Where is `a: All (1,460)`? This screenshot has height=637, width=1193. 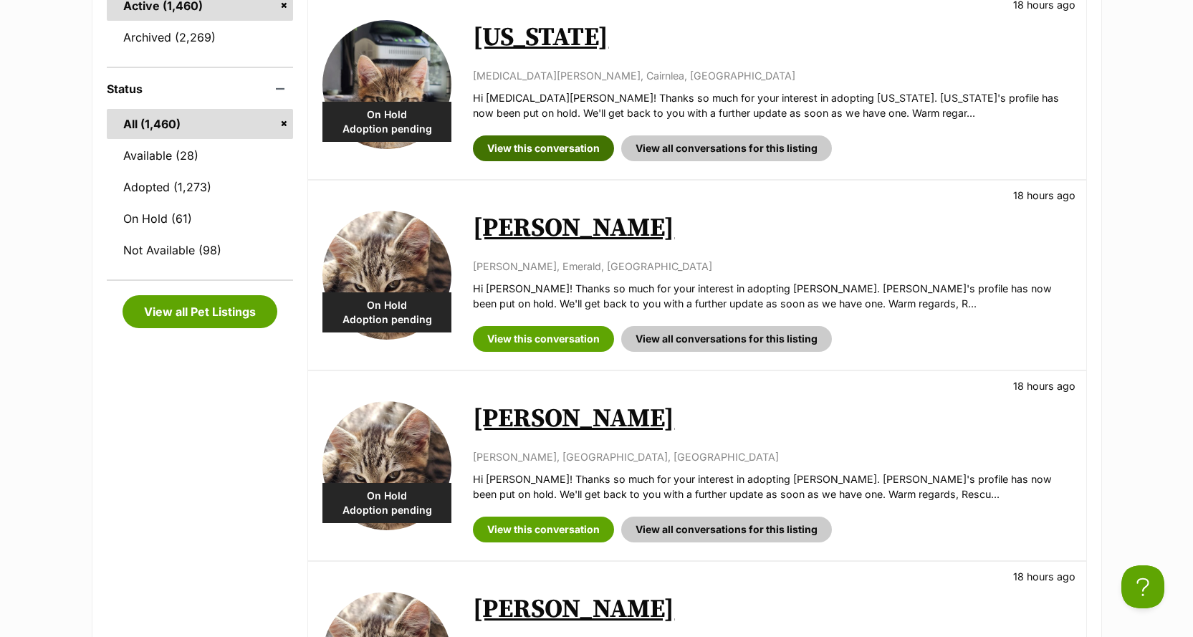 a: All (1,460) is located at coordinates (200, 124).